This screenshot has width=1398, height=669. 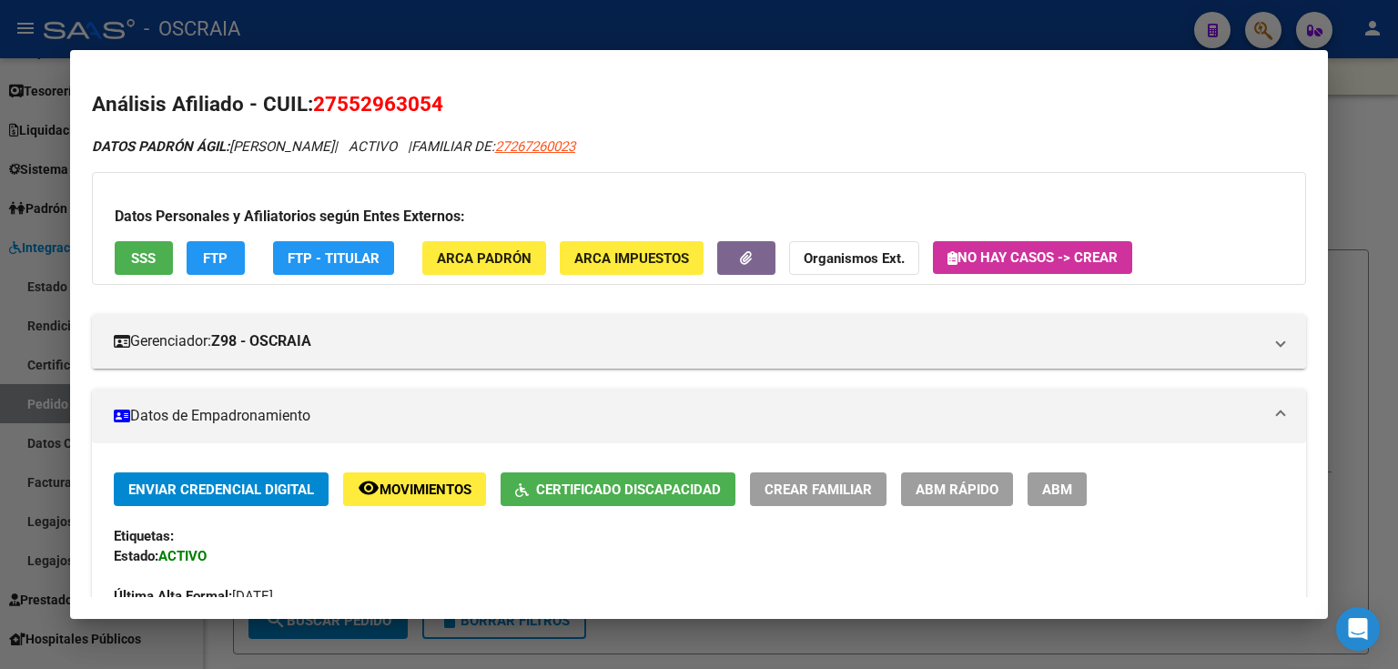 What do you see at coordinates (333, 258) in the screenshot?
I see `span: FTP - Titular` at bounding box center [333, 258].